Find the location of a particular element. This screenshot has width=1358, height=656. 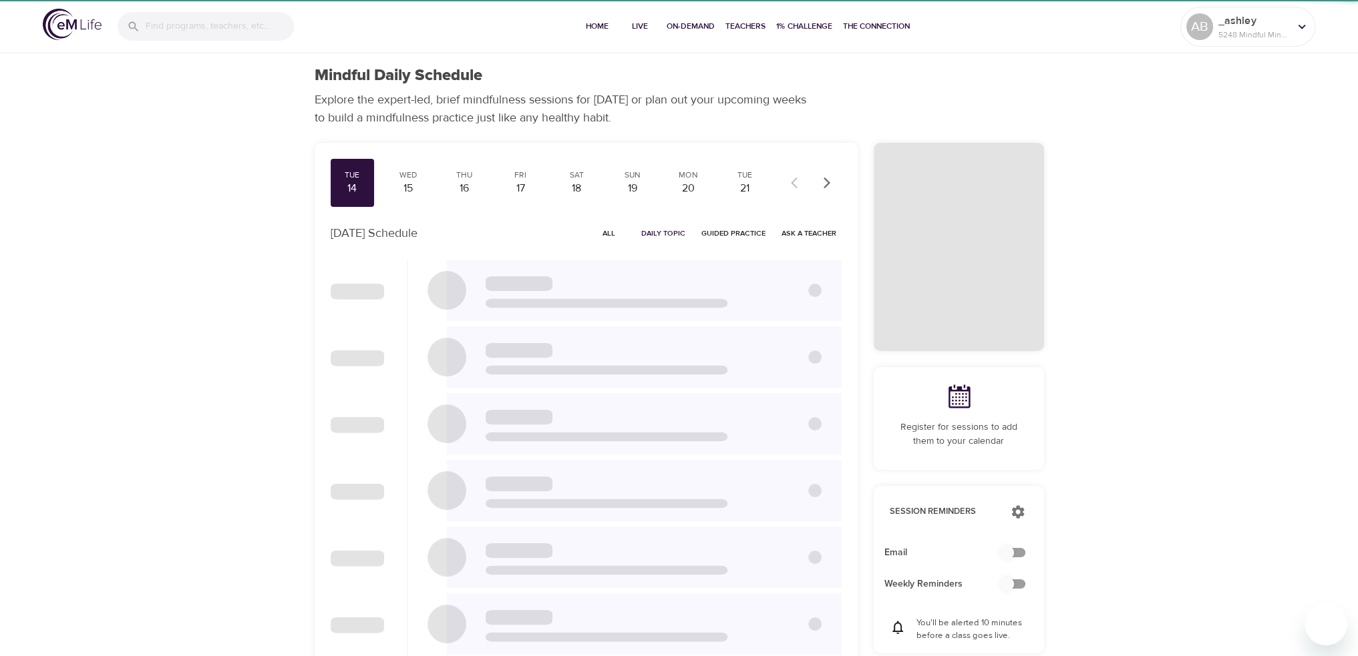

div: Sun is located at coordinates (632, 175).